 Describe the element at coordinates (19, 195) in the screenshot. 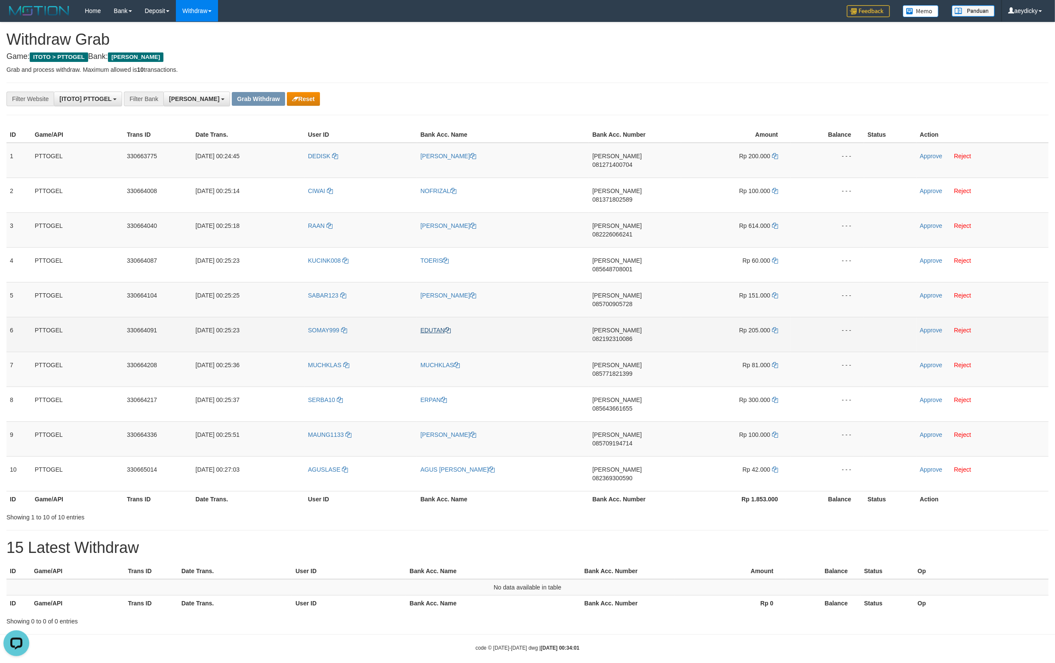

I see `td: 2` at that location.